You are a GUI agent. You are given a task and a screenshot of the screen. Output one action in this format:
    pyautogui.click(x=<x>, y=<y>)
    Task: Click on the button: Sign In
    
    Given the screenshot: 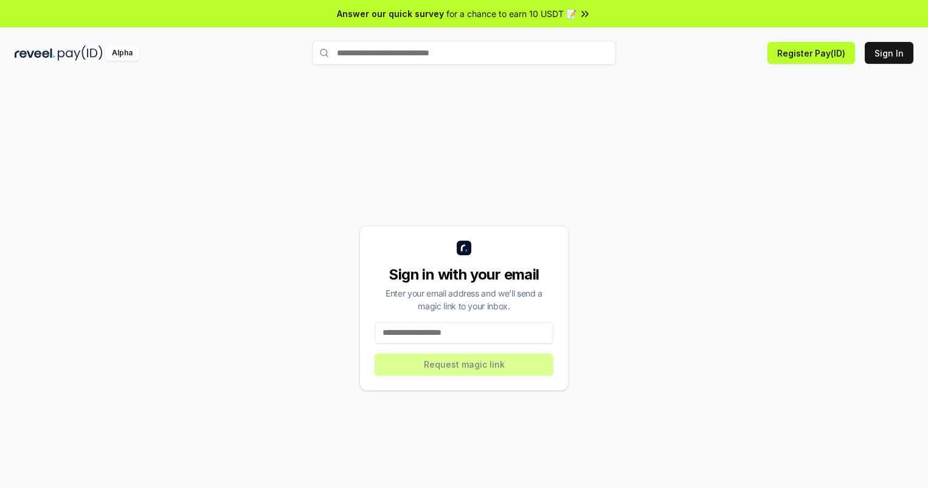 What is the action you would take?
    pyautogui.click(x=889, y=53)
    